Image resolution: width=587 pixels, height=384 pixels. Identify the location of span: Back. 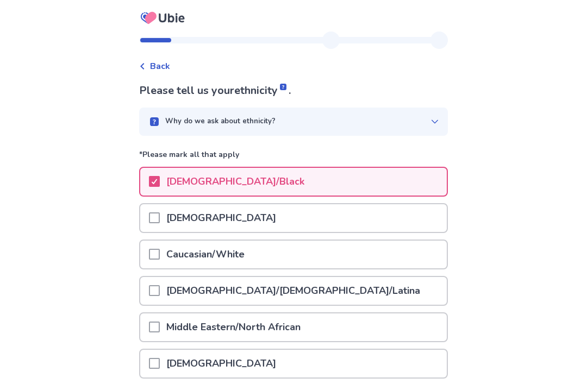
(160, 66).